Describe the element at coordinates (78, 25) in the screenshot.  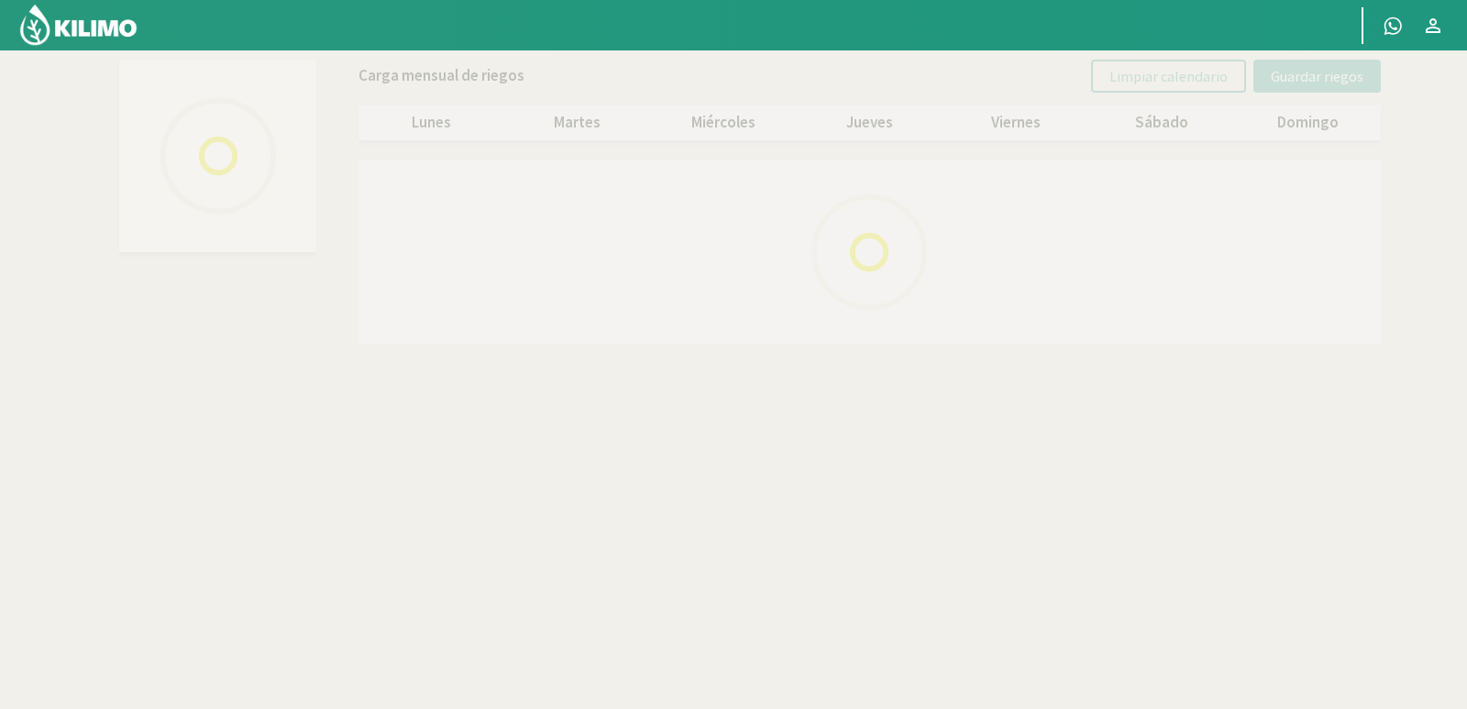
I see `img: Kilimo` at that location.